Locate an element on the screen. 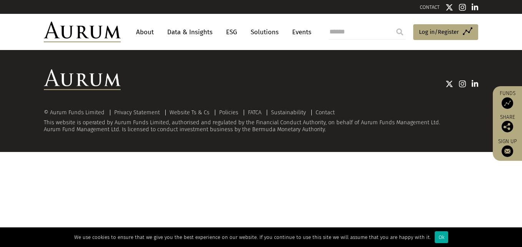 This screenshot has width=522, height=247. a: Policies is located at coordinates (229, 112).